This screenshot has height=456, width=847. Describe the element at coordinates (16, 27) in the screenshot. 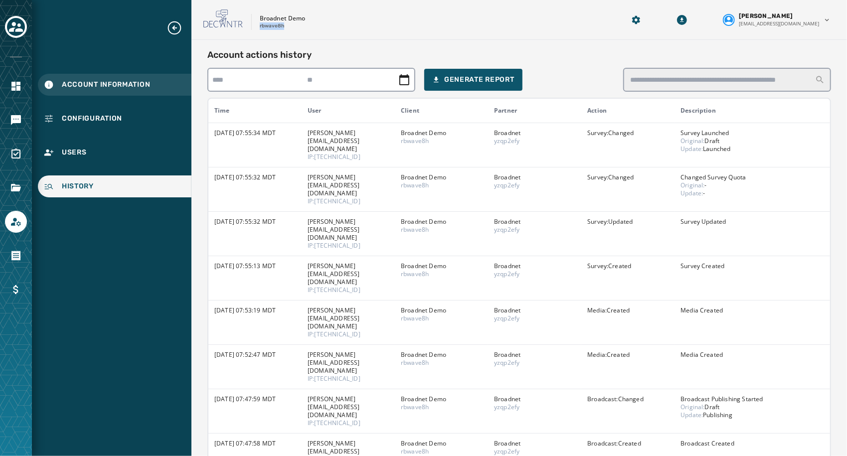

I see `button: Toggle account select drawer` at that location.